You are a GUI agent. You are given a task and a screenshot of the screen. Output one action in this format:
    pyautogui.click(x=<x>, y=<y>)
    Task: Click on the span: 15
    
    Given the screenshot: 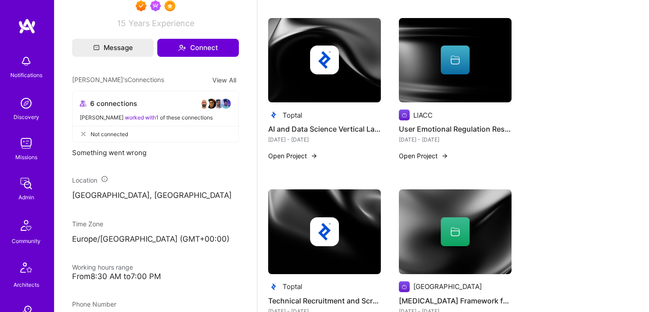 What is the action you would take?
    pyautogui.click(x=121, y=23)
    